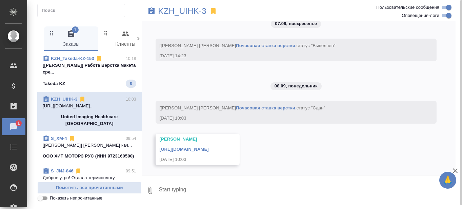 This screenshot has height=209, width=463. I want to click on span: Пользовательские сообщения, so click(407, 7).